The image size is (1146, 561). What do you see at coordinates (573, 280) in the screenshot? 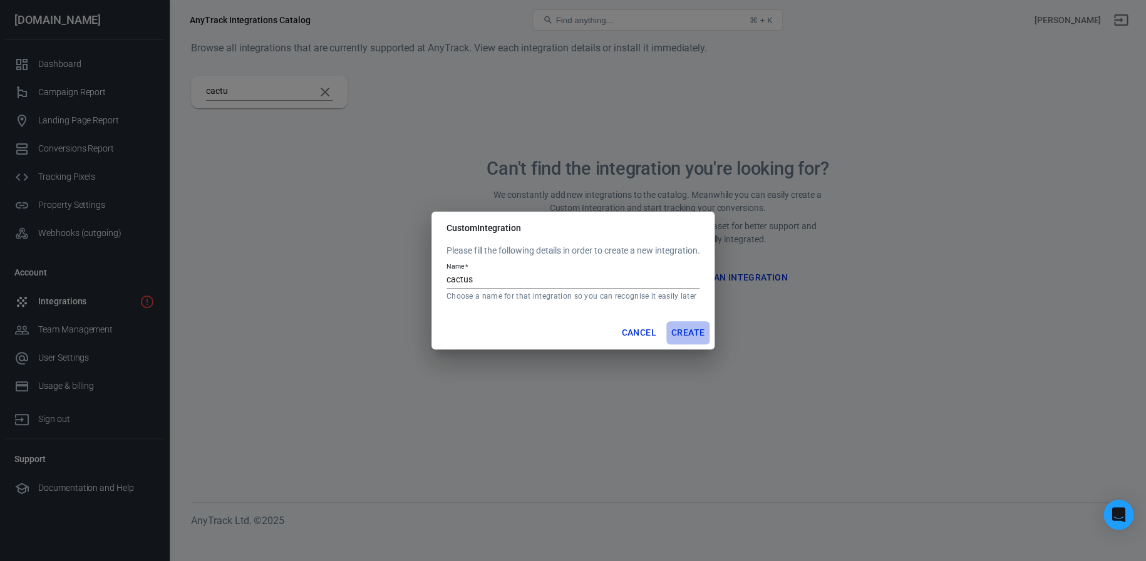
I see `input: My Custom` at bounding box center [573, 280].